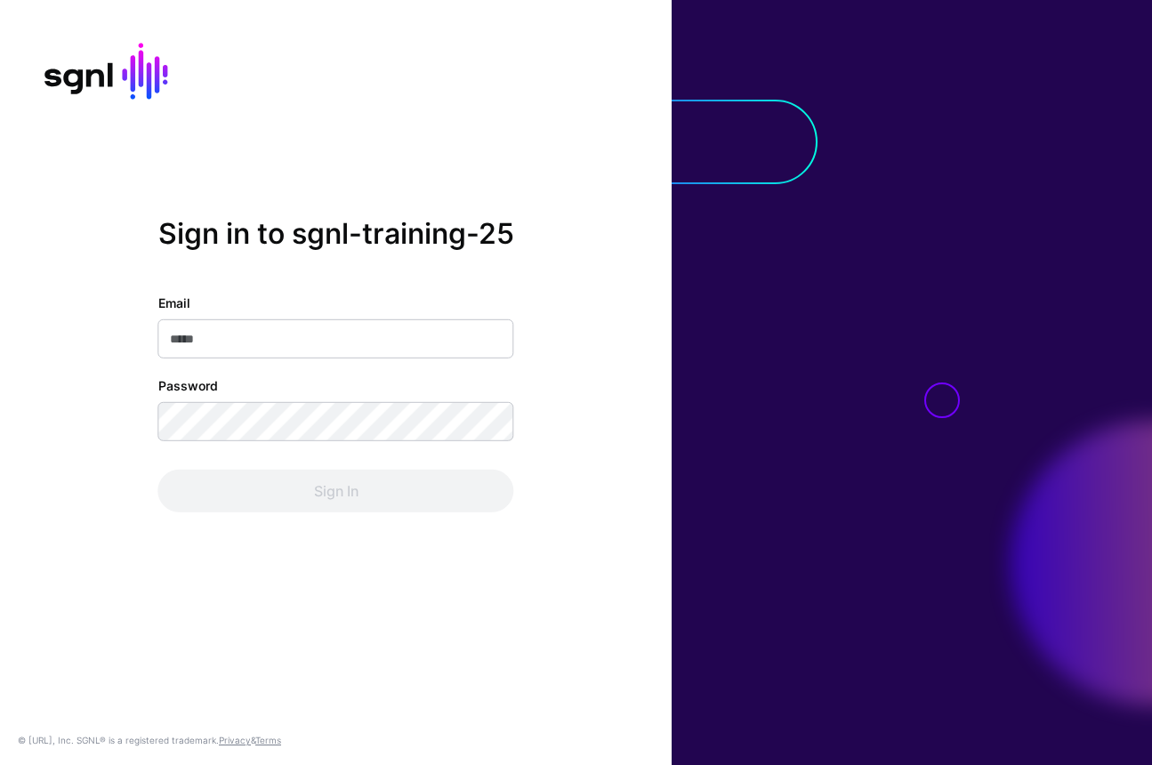  I want to click on a: Privacy, so click(235, 740).